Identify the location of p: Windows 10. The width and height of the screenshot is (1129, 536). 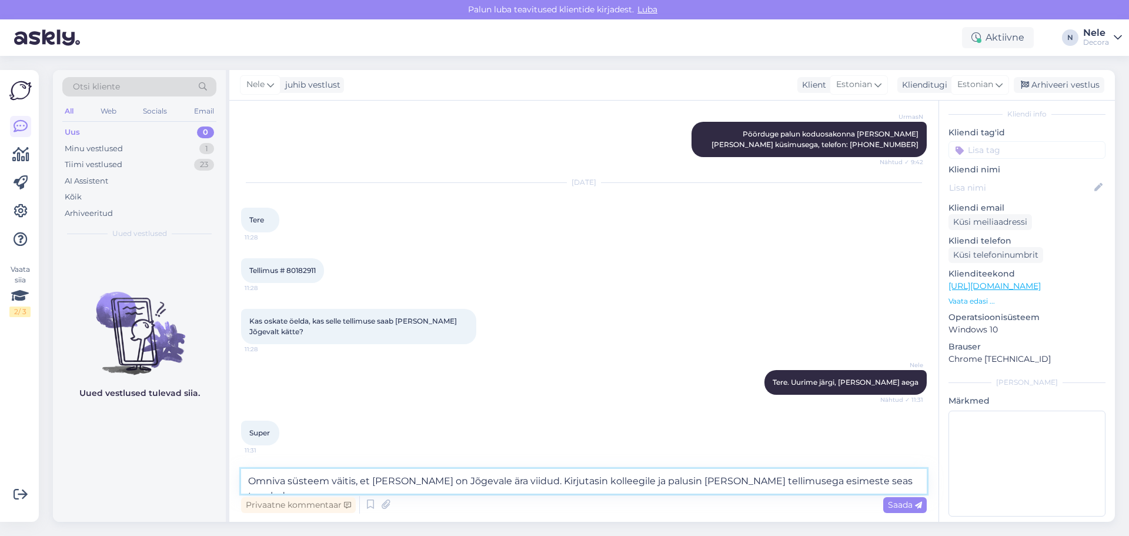
(1027, 329).